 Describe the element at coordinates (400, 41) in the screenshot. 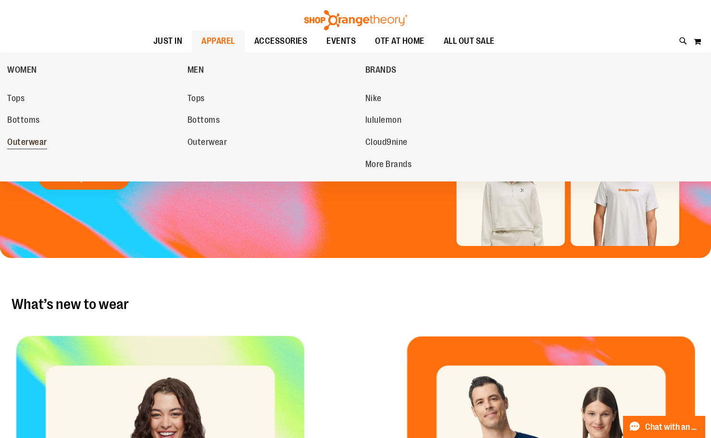

I see `span: OTF AT HOME` at that location.